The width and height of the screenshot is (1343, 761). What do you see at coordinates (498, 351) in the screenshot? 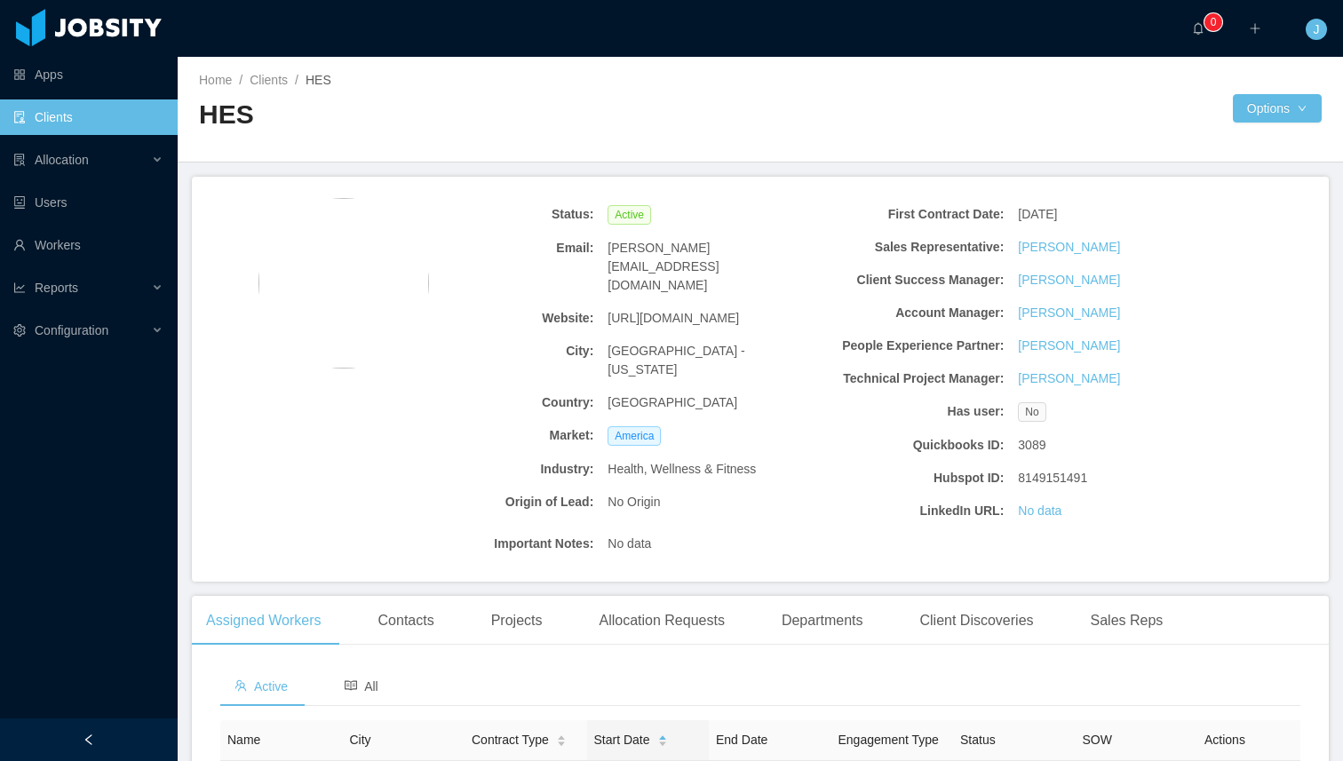
I see `b: City:` at bounding box center [498, 351].